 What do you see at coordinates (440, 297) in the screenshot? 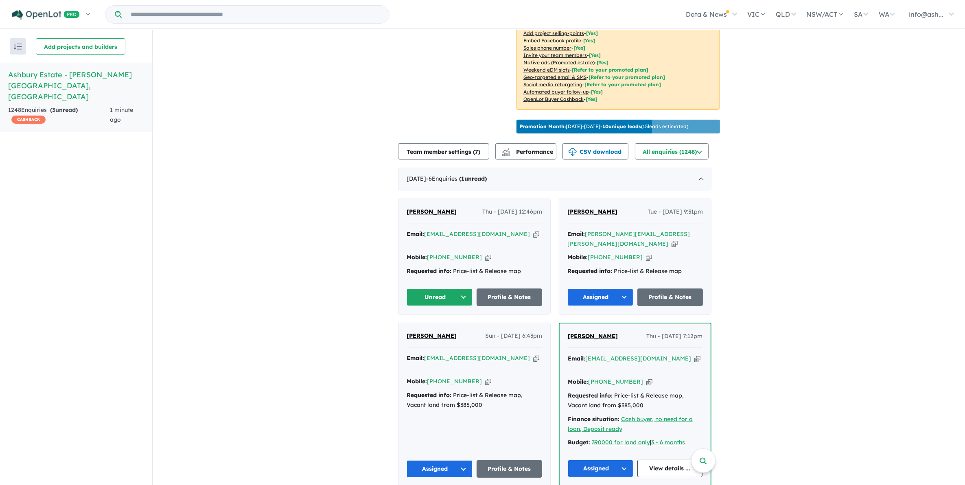
I see `button: Unread` at bounding box center [440, 297].